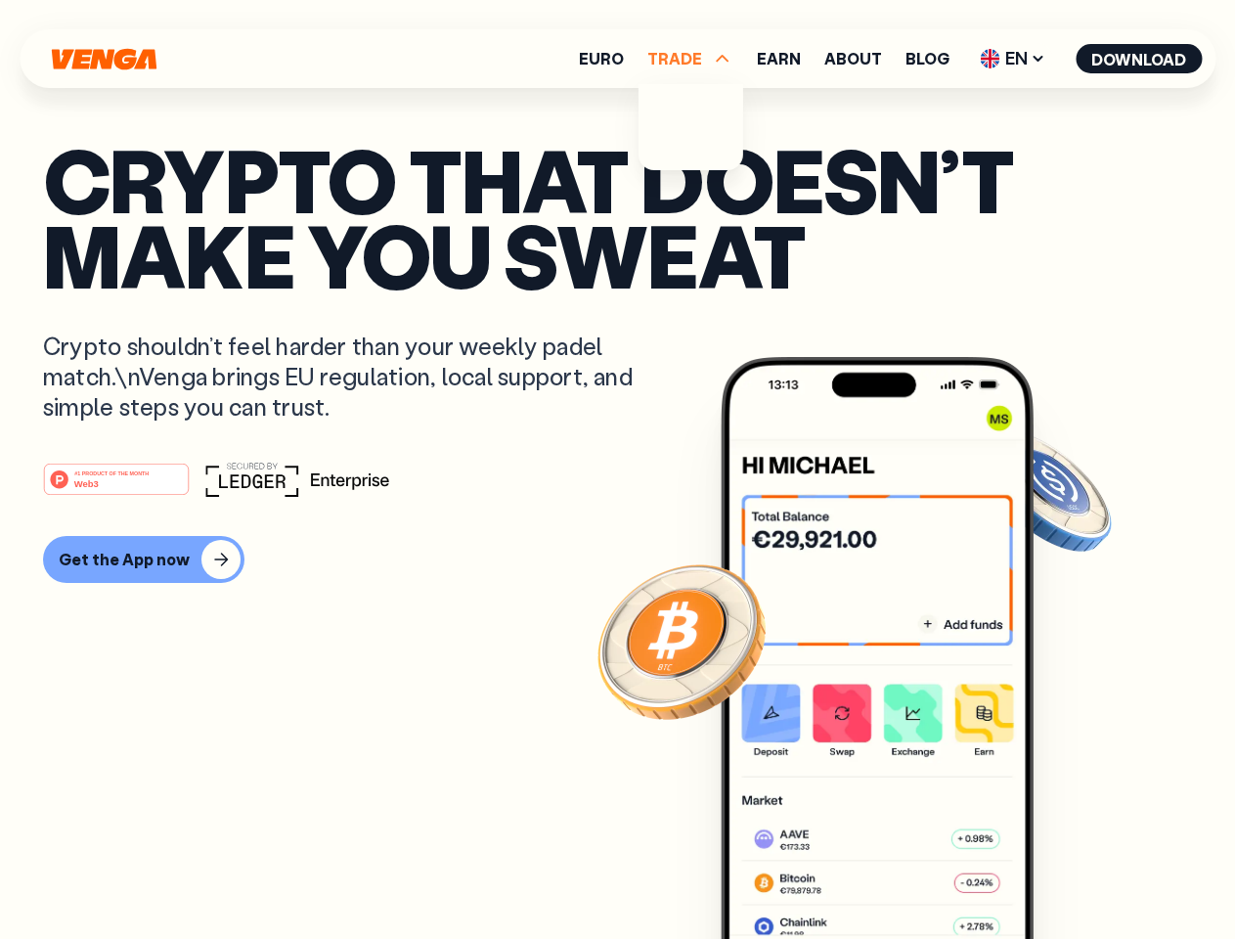  I want to click on a: Euro, so click(601, 59).